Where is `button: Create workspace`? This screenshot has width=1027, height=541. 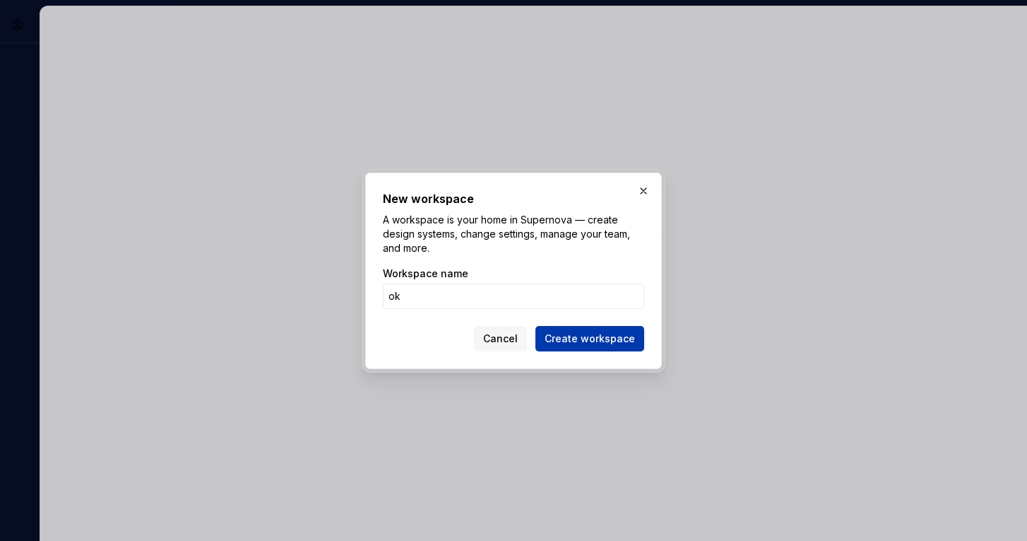 button: Create workspace is located at coordinates (590, 338).